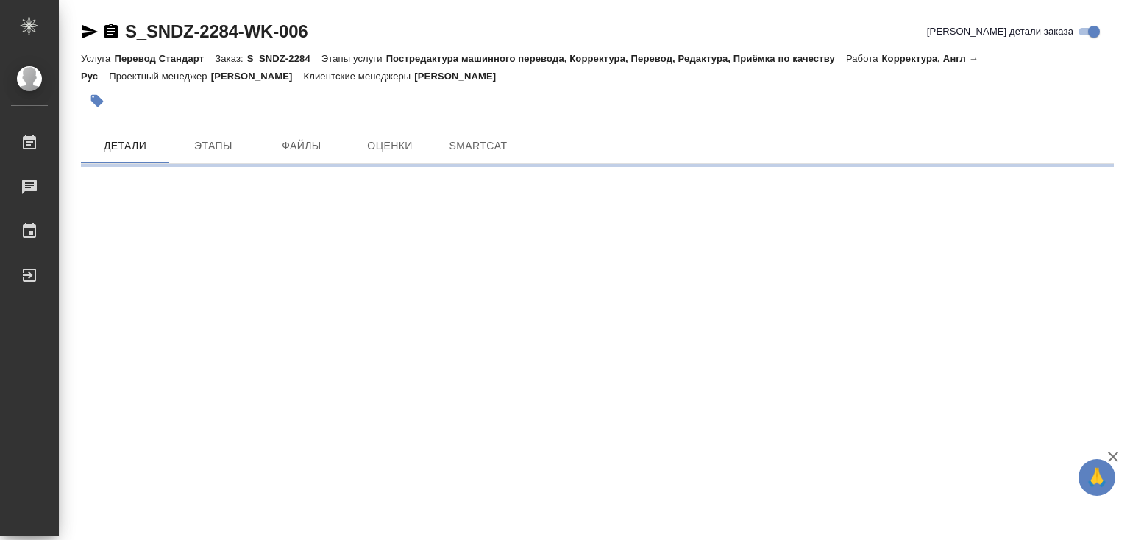 The height and width of the screenshot is (540, 1130). I want to click on span: SmartCat, so click(478, 146).